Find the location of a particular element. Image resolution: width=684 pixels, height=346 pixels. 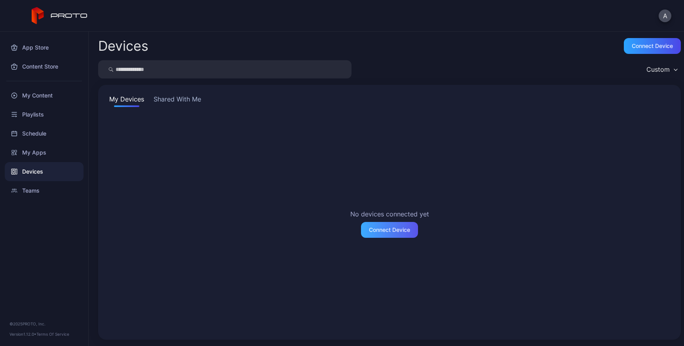

div: Devices is located at coordinates (44, 171).